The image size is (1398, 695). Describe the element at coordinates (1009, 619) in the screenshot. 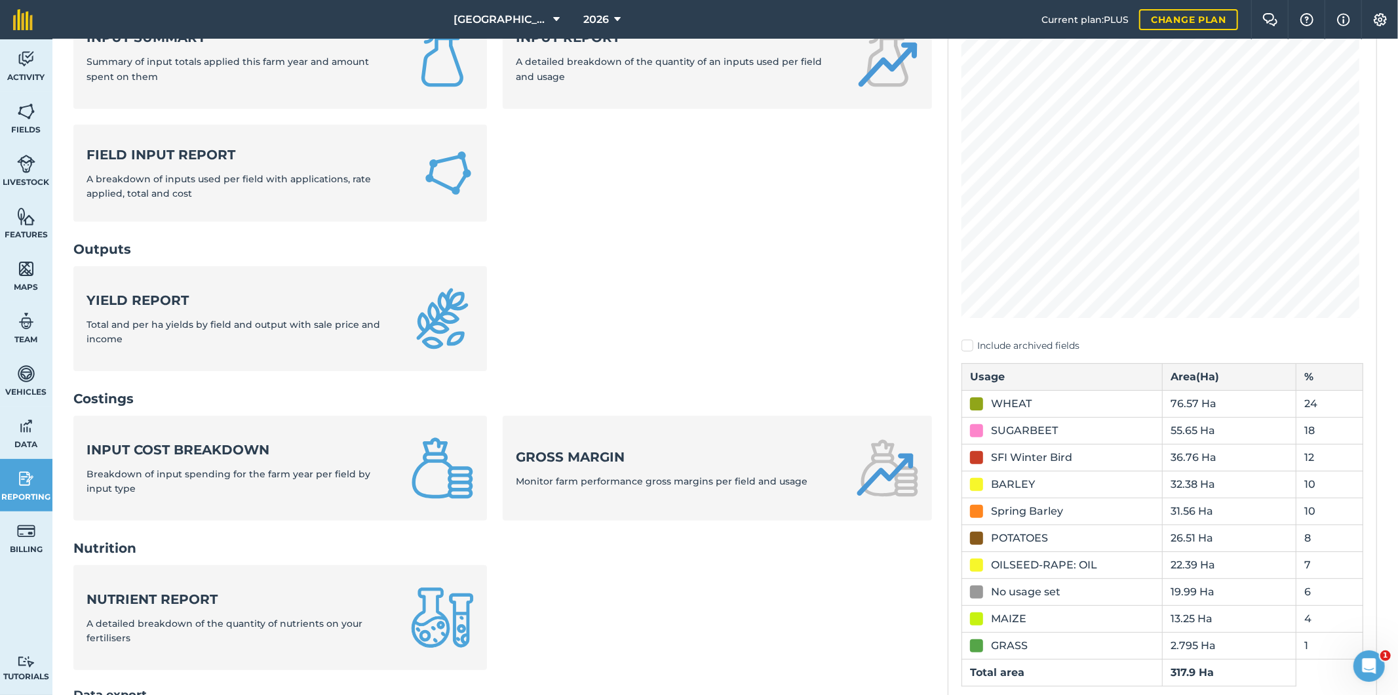

I see `div: MAIZE` at that location.